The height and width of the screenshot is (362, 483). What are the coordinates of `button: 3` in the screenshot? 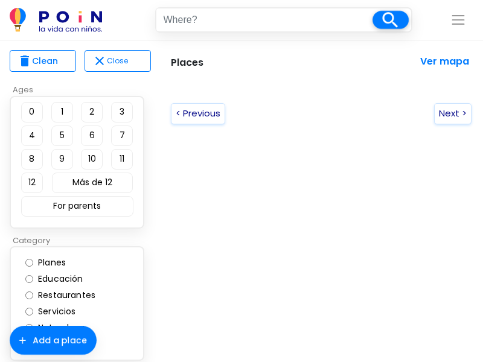 It's located at (122, 112).